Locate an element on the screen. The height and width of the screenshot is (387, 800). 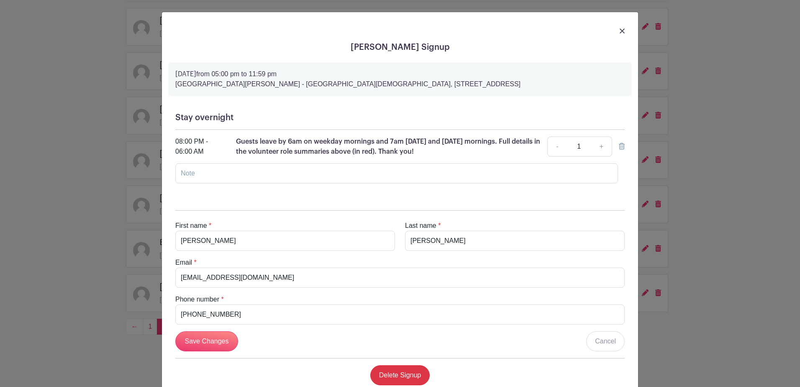
a: Cancel is located at coordinates (606, 341).